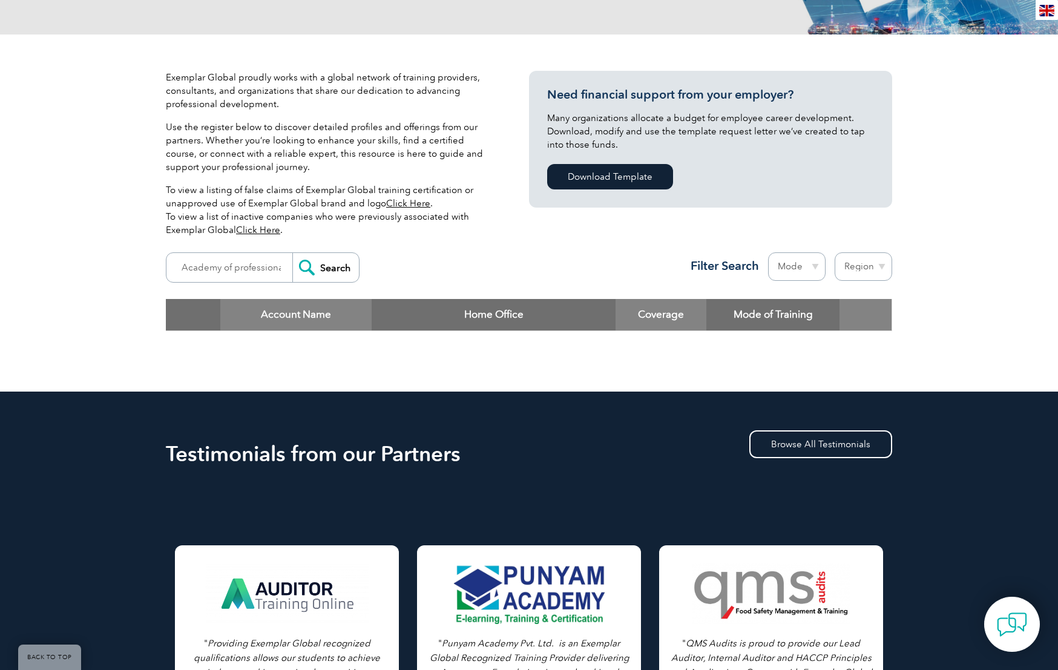  Describe the element at coordinates (773, 315) in the screenshot. I see `th: Mode of Training: activate to sort column ascending` at that location.